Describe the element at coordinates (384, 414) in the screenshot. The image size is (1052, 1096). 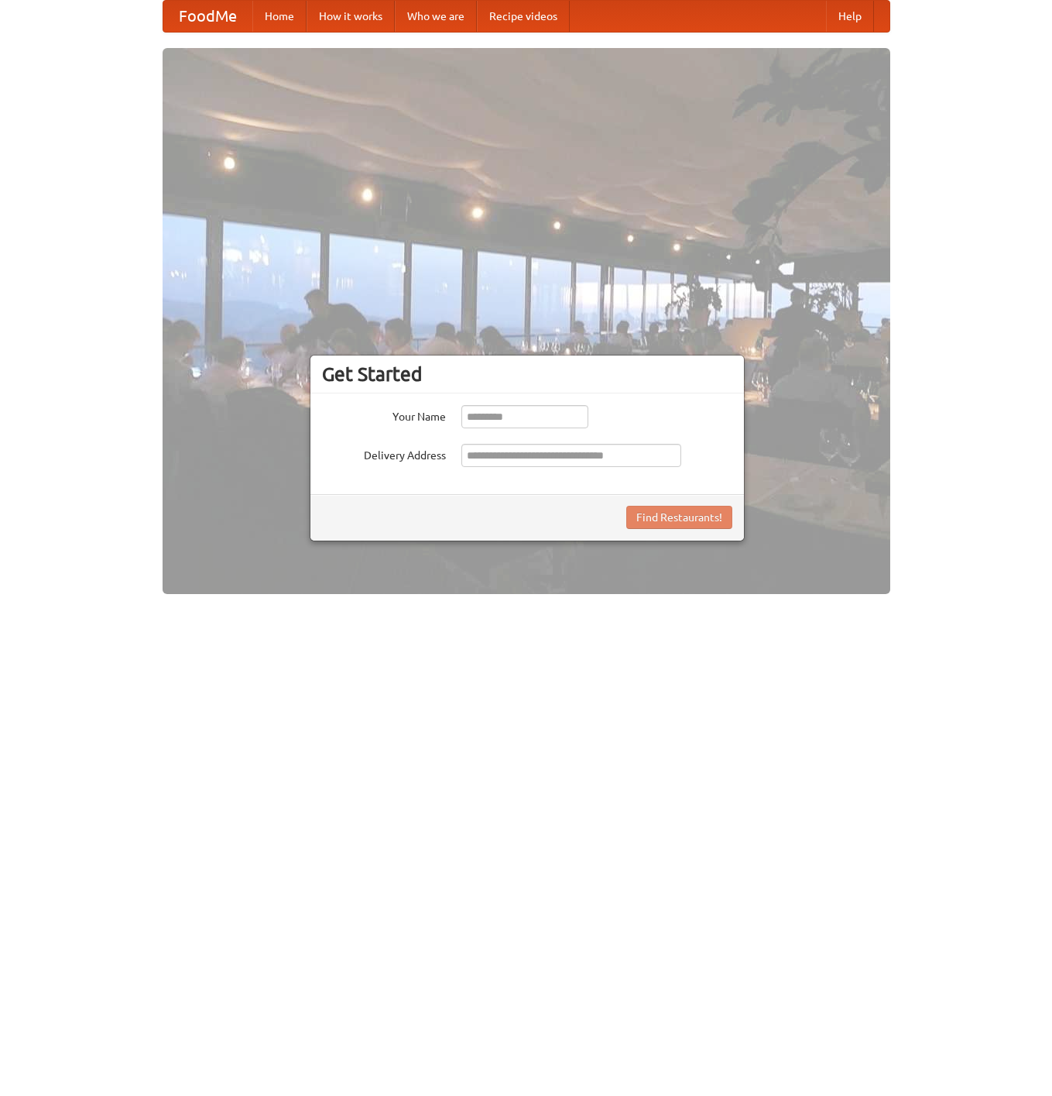
I see `label: Your Name` at that location.